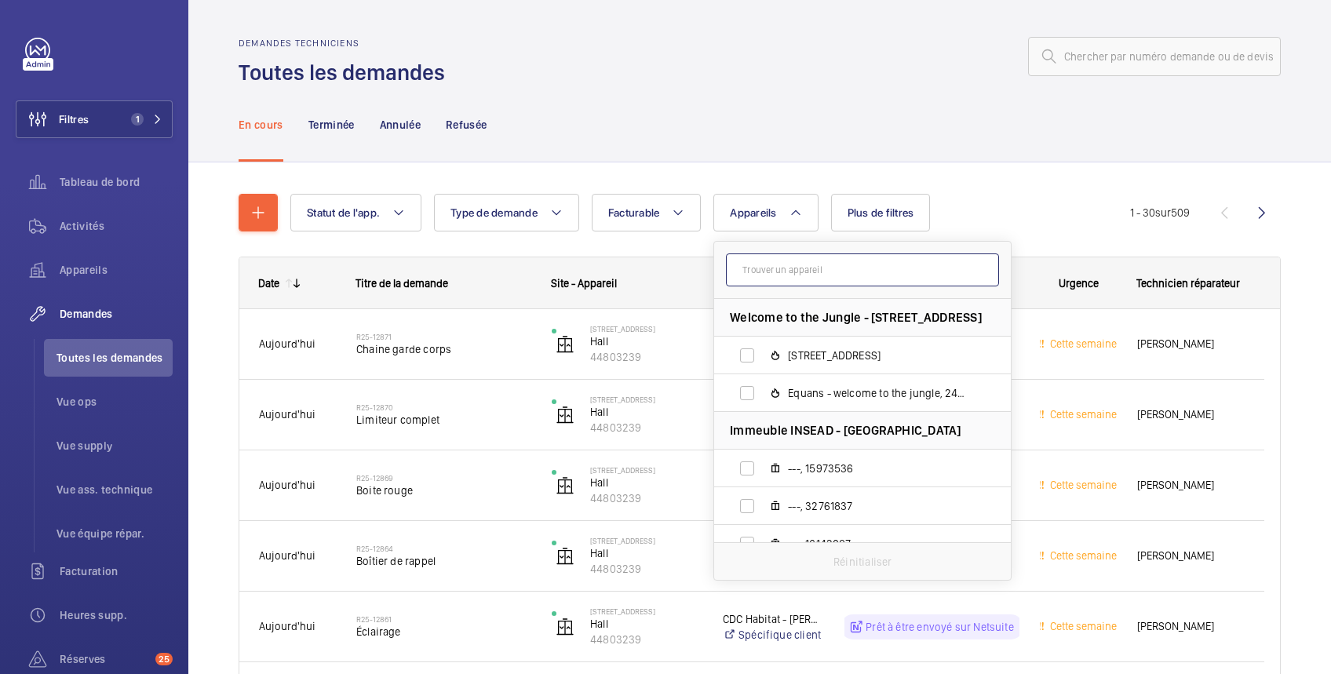 Image resolution: width=1331 pixels, height=674 pixels. Describe the element at coordinates (879, 544) in the screenshot. I see `span: ---, 16143087` at that location.